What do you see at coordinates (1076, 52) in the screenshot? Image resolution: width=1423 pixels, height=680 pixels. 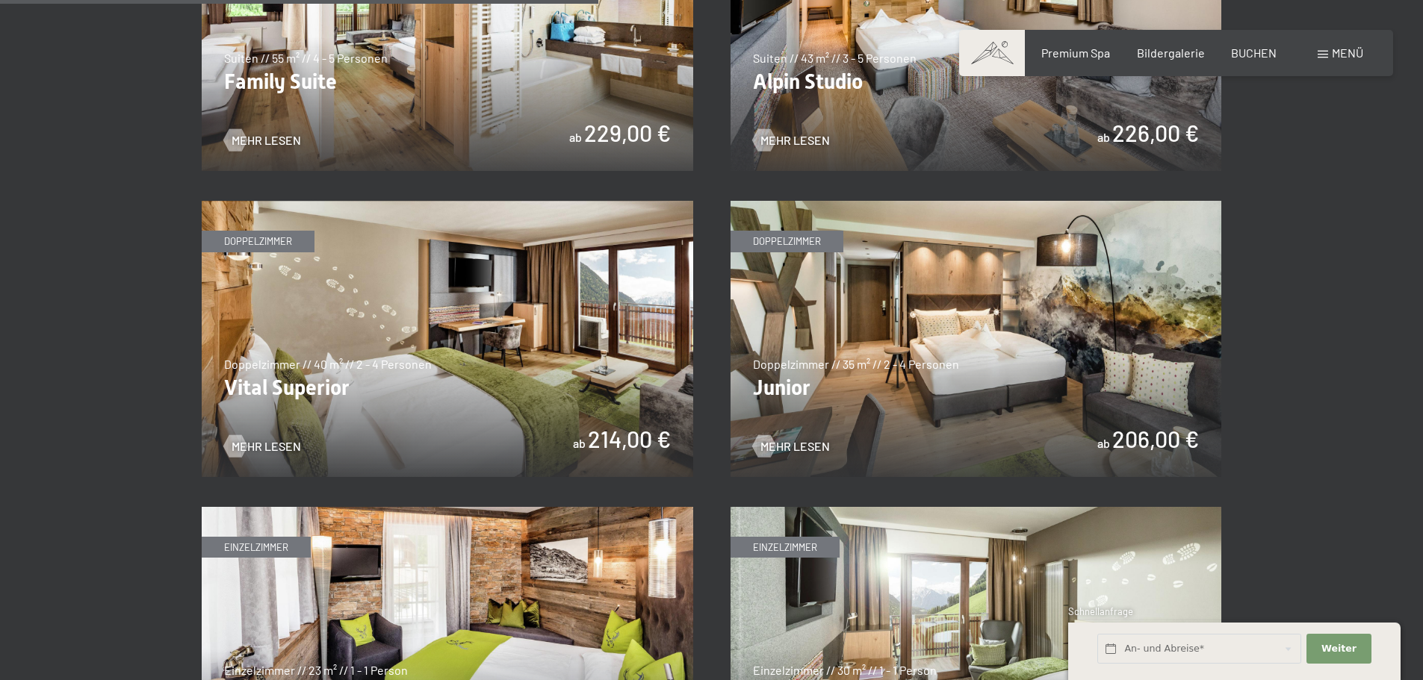 I see `a: Premium Spa` at bounding box center [1076, 52].